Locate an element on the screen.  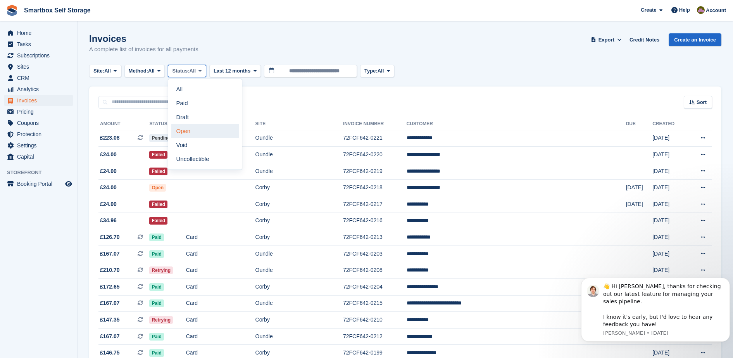
span: Type: is located at coordinates (371, 71).